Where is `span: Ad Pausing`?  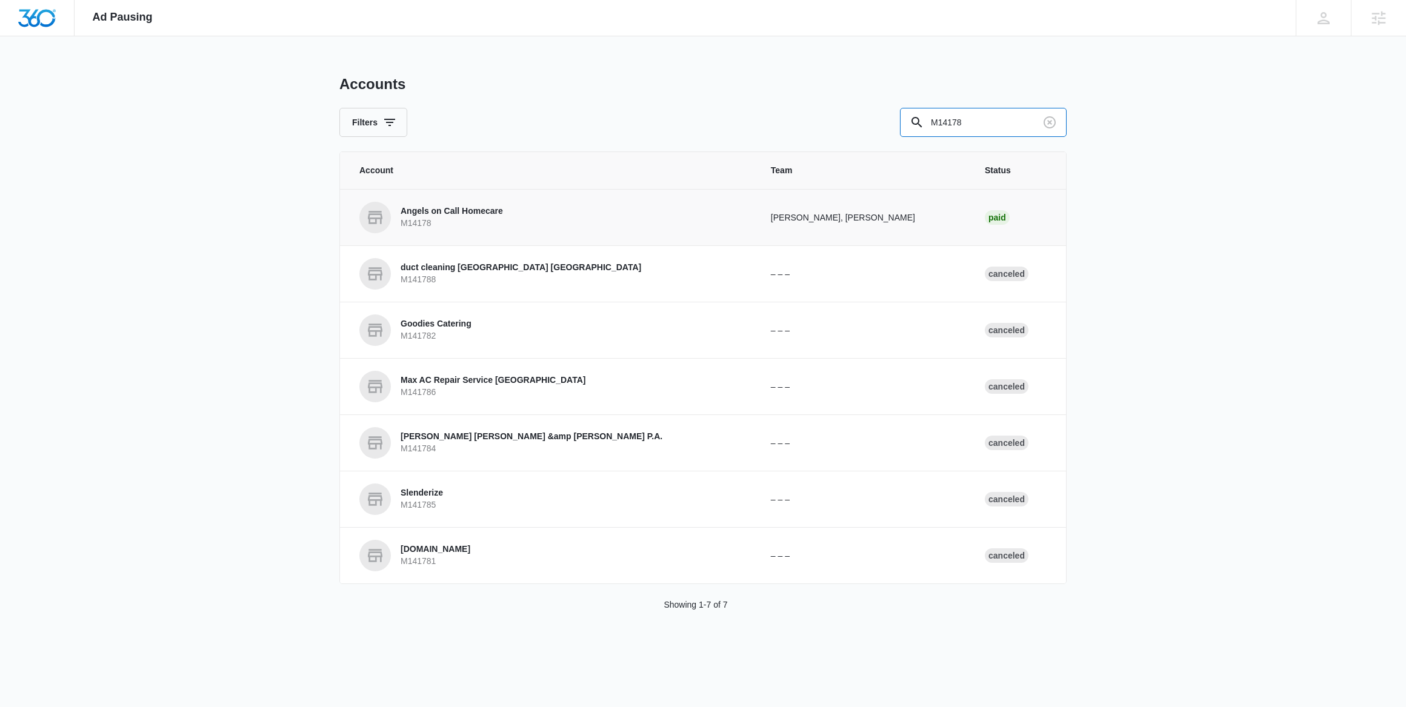 span: Ad Pausing is located at coordinates (122, 17).